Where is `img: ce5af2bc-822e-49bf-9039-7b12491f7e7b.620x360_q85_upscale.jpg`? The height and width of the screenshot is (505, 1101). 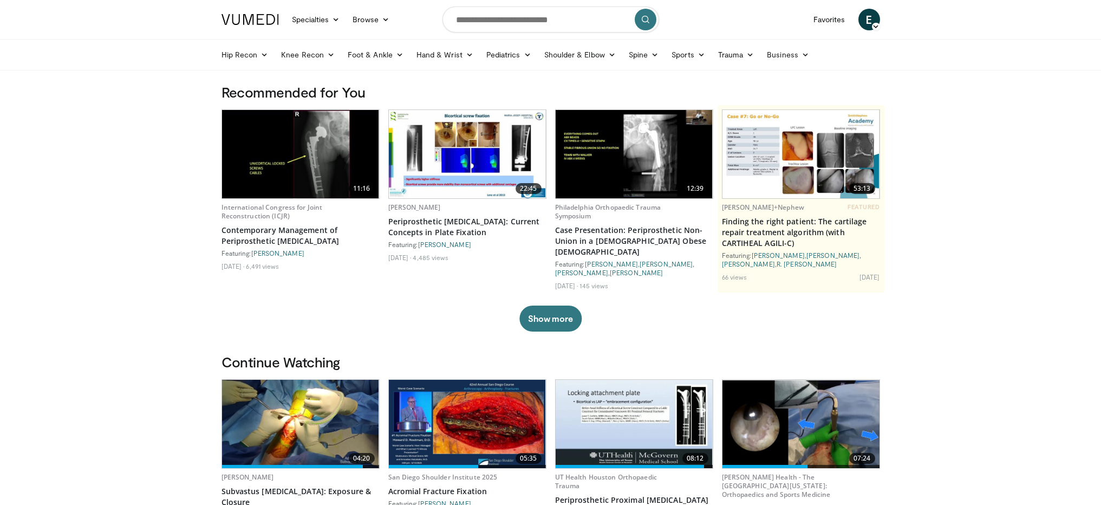 img: ce5af2bc-822e-49bf-9039-7b12491f7e7b.620x360_q85_upscale.jpg is located at coordinates (301, 154).